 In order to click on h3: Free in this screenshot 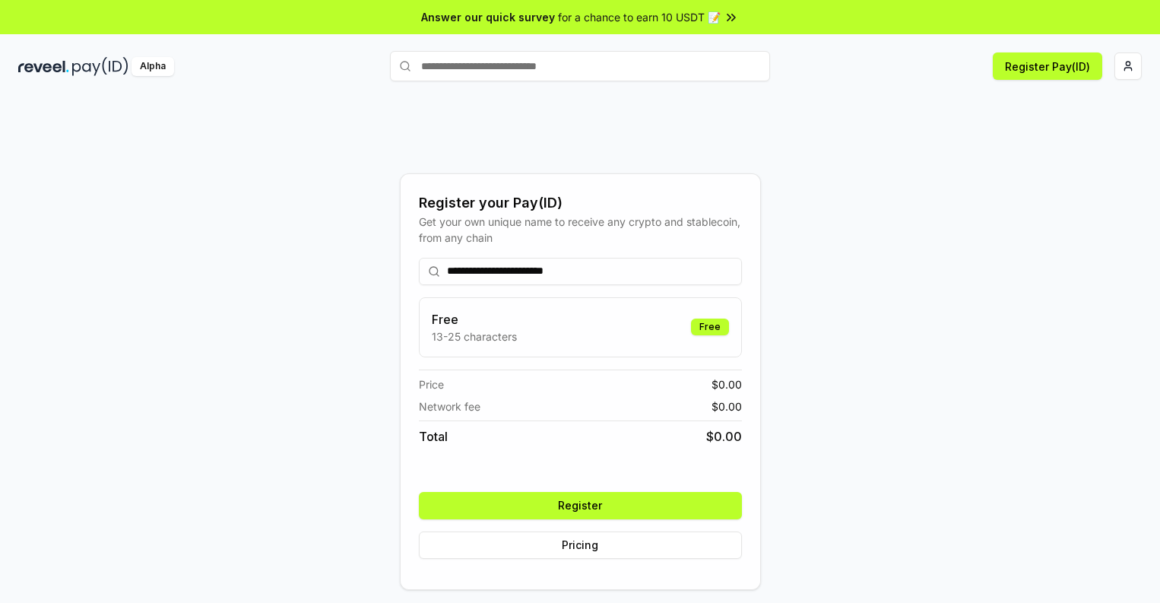, I will do `click(474, 319)`.